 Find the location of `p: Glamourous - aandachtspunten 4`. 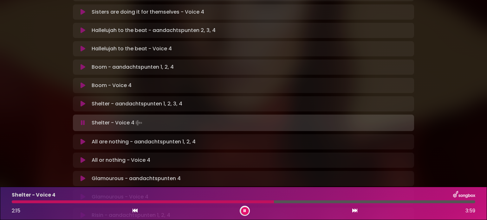

p: Glamourous - aandachtspunten 4 is located at coordinates (136, 179).